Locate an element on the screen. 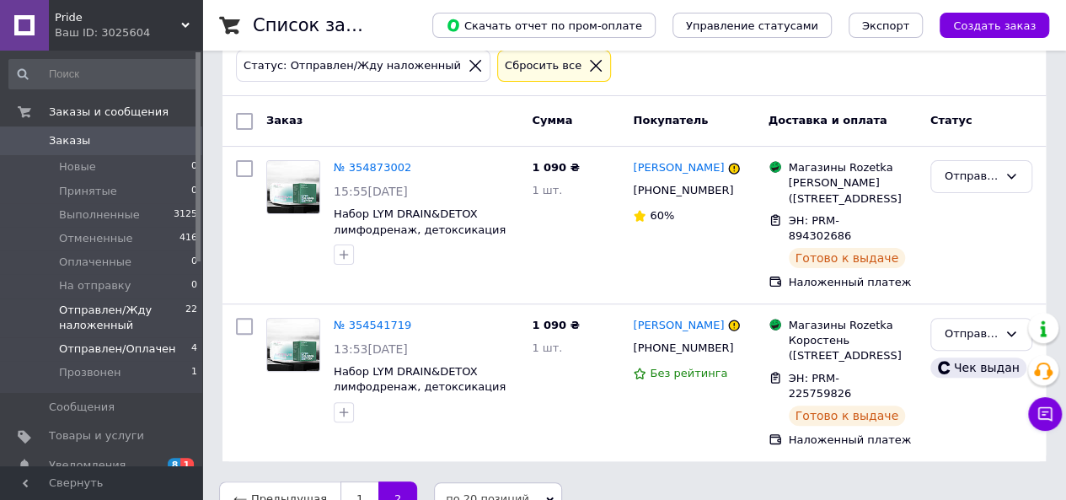  span: Скачать отчет по пром-оплате is located at coordinates (543, 25).